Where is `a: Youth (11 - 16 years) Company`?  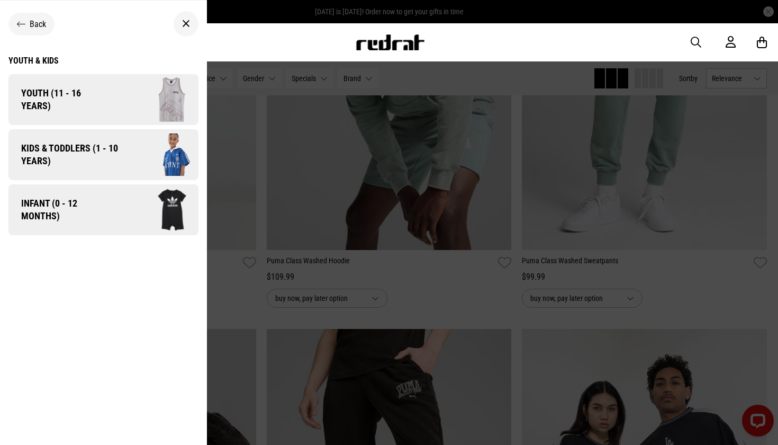
a: Youth (11 - 16 years) Company is located at coordinates (103, 100).